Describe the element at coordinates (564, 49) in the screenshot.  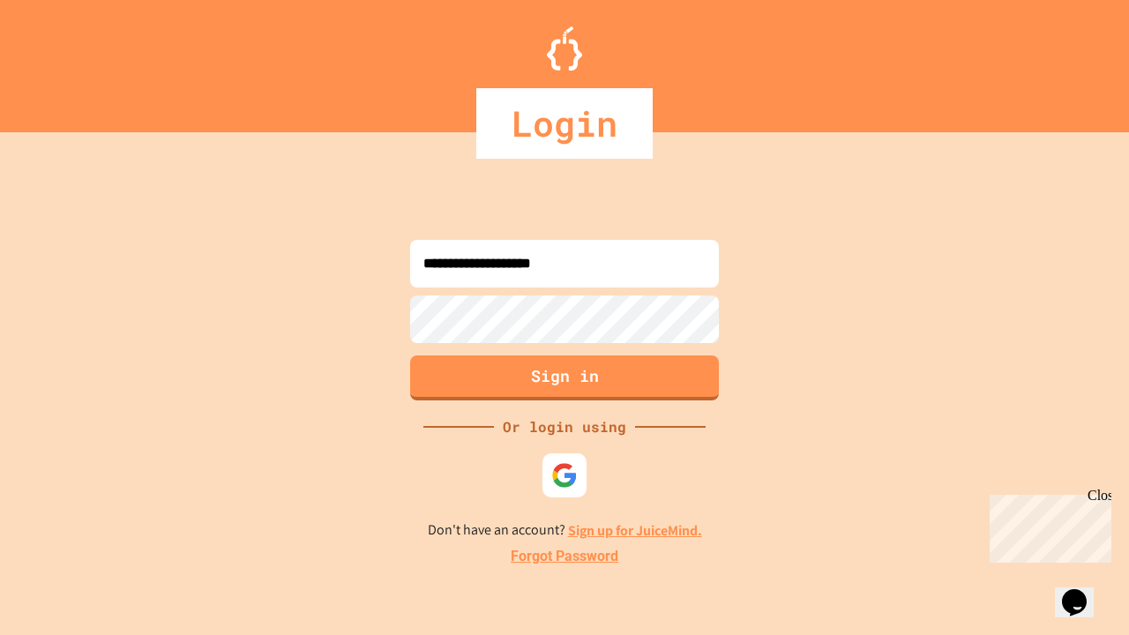
I see `img: Logo.svg` at that location.